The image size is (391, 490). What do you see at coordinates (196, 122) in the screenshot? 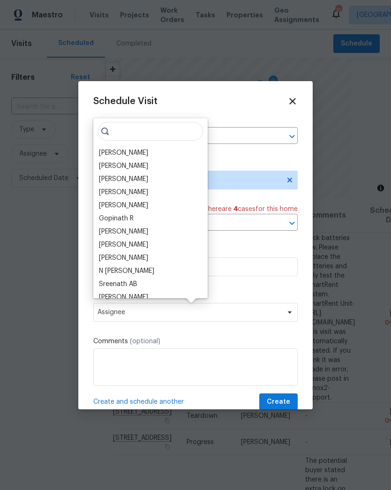
I see `label: Home` at bounding box center [196, 122].